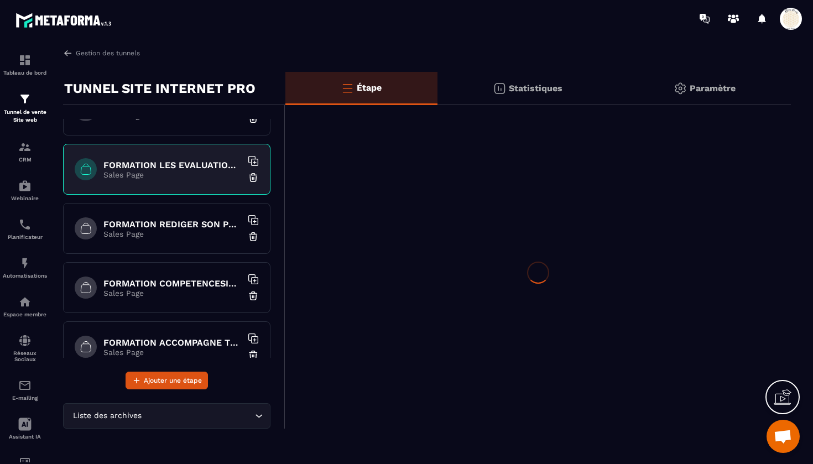 The width and height of the screenshot is (813, 464). Describe the element at coordinates (25, 152) in the screenshot. I see `a: formationformationCRM` at that location.